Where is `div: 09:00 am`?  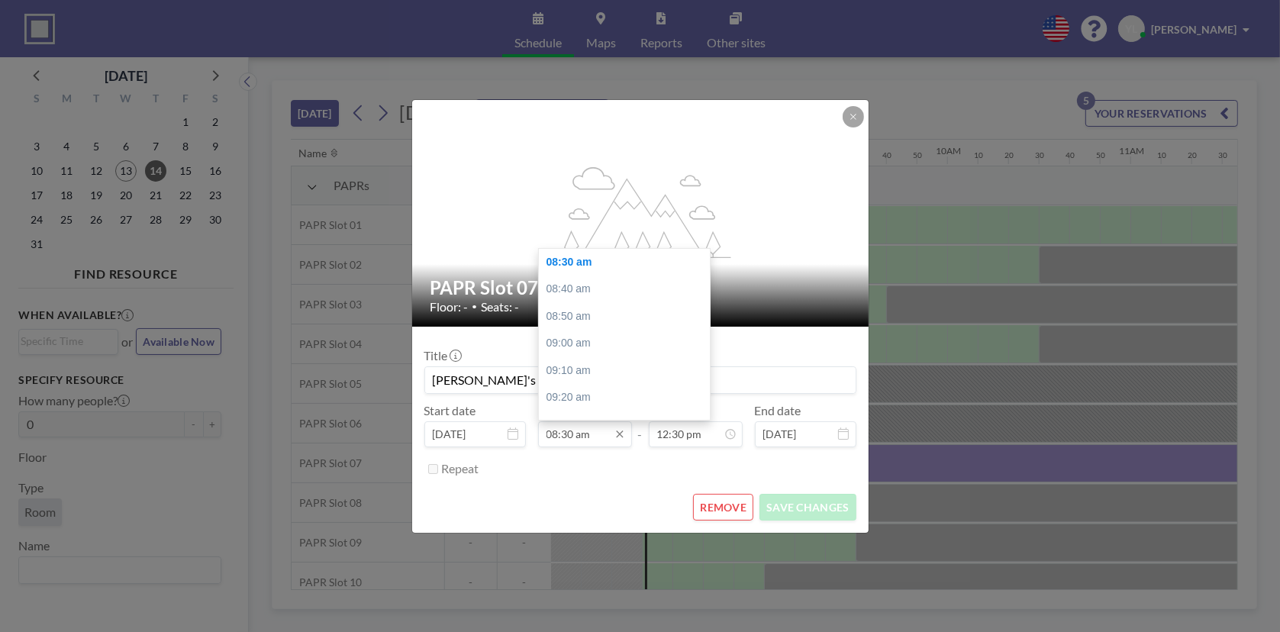 div: 09:00 am is located at coordinates (628, 344).